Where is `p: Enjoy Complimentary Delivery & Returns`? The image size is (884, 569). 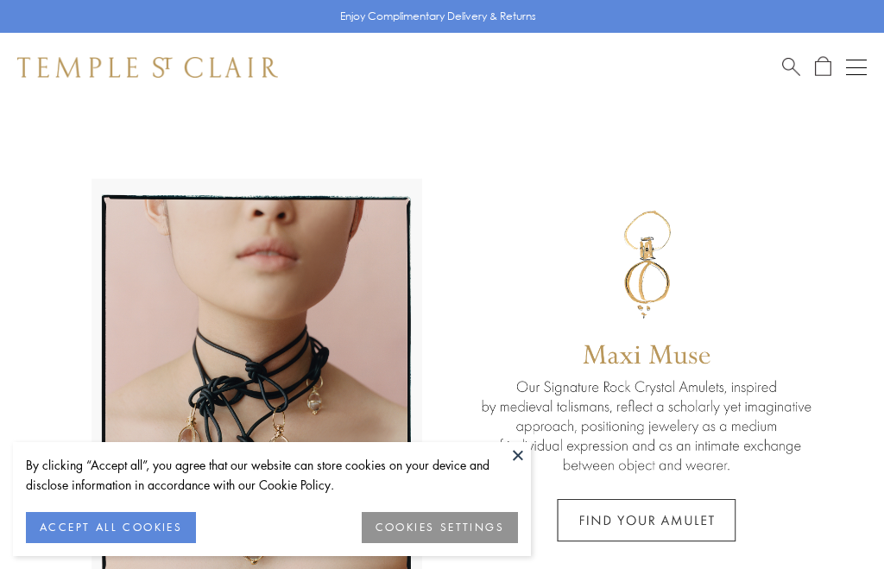
p: Enjoy Complimentary Delivery & Returns is located at coordinates (438, 16).